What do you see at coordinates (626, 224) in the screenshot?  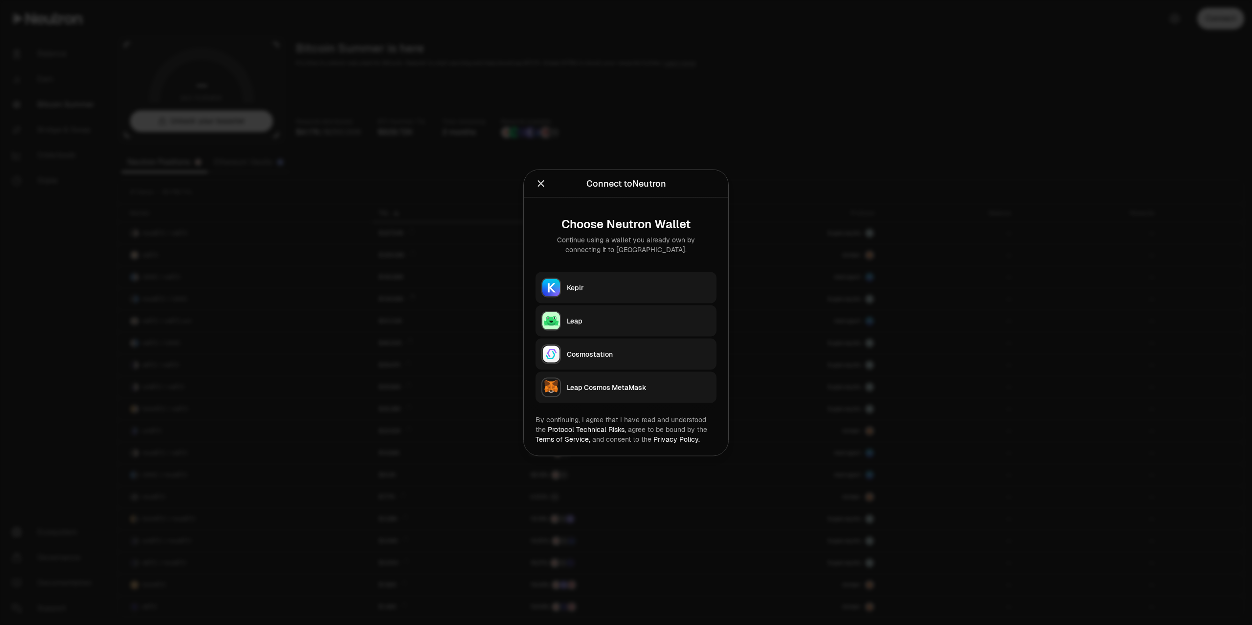 I see `div: Choose Neutron Wallet` at bounding box center [626, 224].